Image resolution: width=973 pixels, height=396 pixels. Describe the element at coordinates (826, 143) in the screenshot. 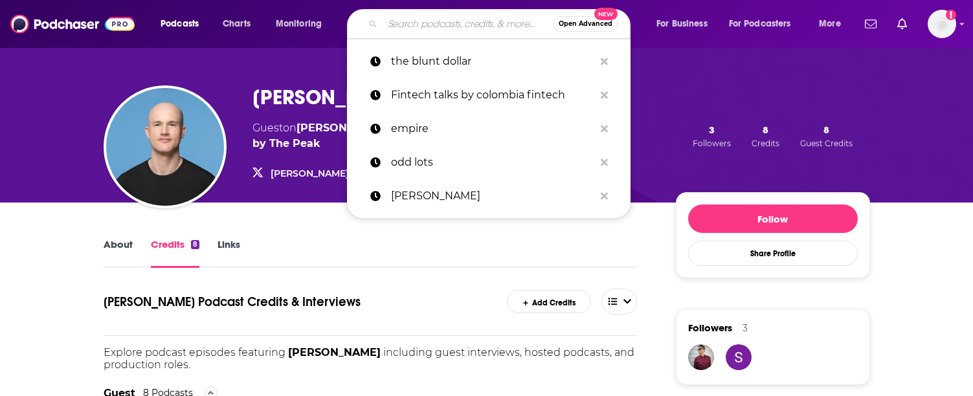

I see `span: Guest Credits` at that location.